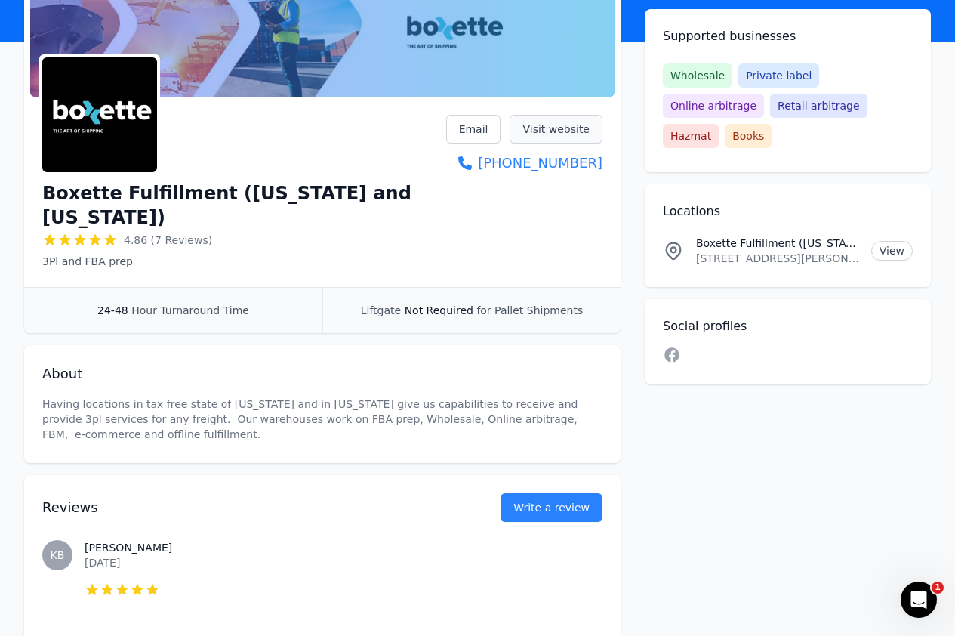 Image resolution: width=955 pixels, height=636 pixels. Describe the element at coordinates (748, 136) in the screenshot. I see `span: Books` at that location.